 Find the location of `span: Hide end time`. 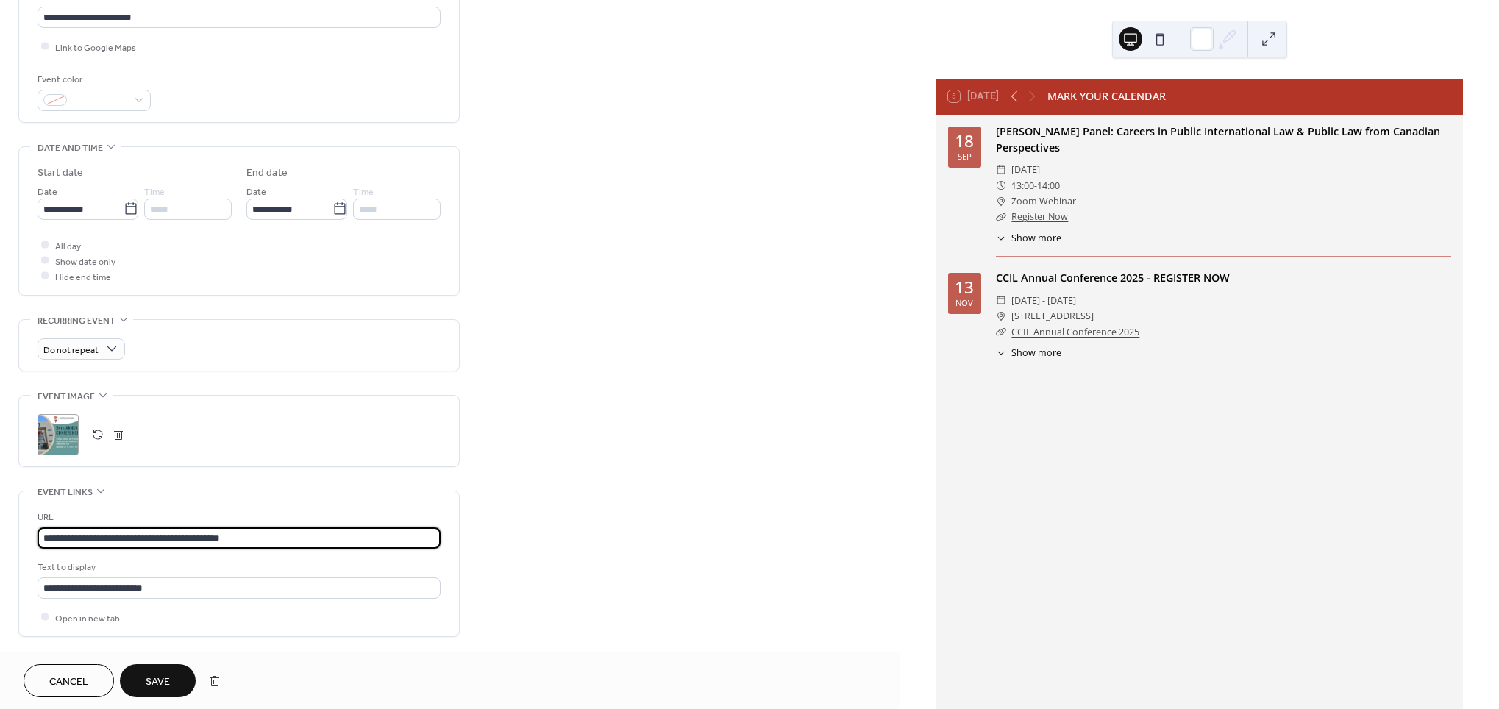

span: Hide end time is located at coordinates (83, 277).